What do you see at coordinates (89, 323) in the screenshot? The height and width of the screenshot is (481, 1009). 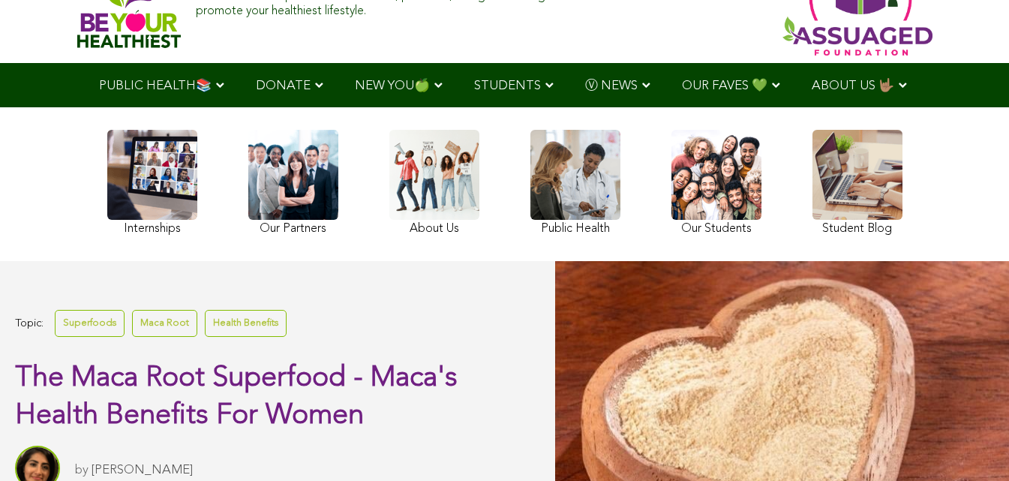 I see `a: Superfoods` at bounding box center [89, 323].